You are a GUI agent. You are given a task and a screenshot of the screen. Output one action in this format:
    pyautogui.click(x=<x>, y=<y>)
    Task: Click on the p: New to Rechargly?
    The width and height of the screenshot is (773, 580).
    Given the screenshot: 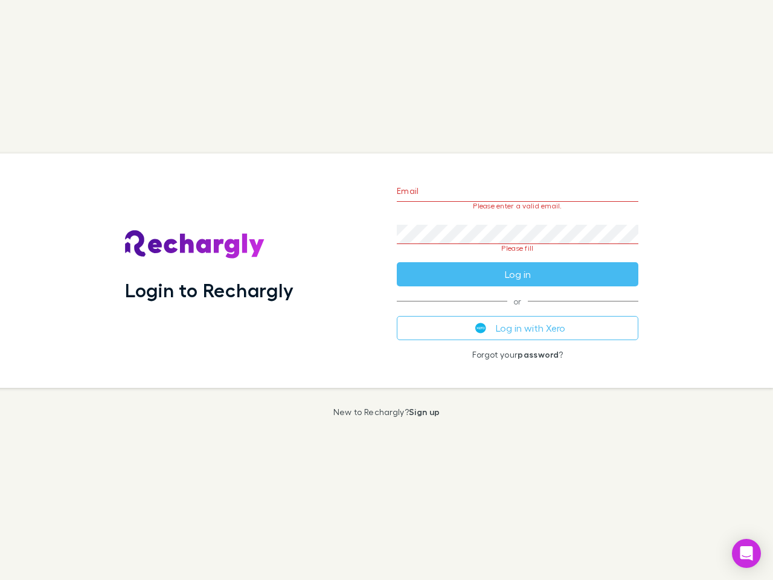 What is the action you would take?
    pyautogui.click(x=387, y=412)
    